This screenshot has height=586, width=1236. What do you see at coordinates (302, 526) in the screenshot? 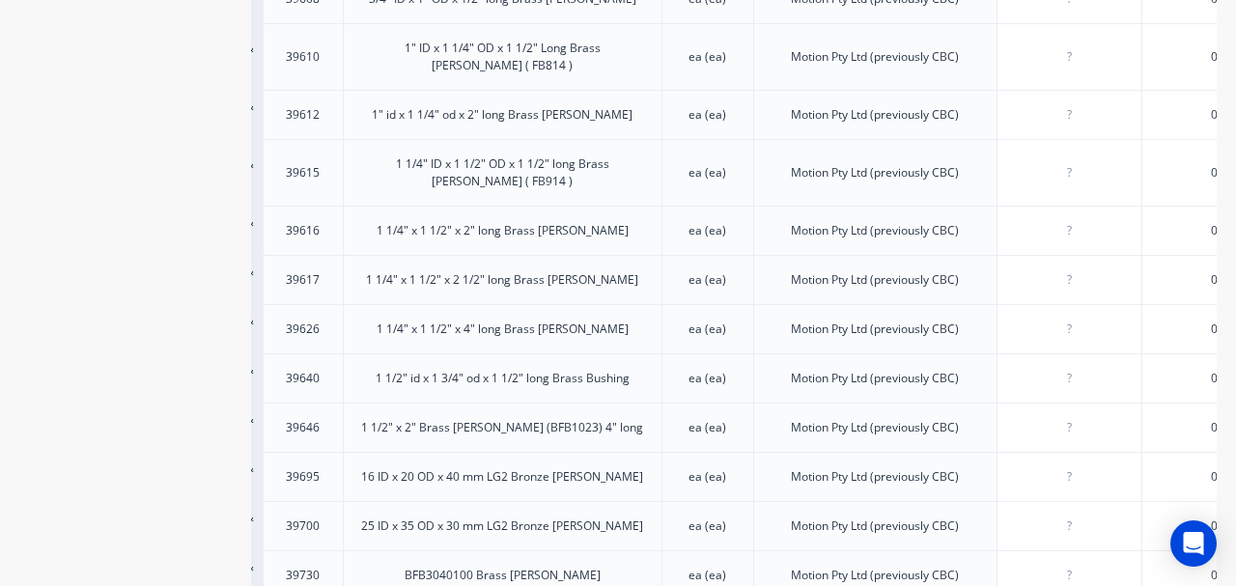
I see `div: 39700` at bounding box center [302, 526].